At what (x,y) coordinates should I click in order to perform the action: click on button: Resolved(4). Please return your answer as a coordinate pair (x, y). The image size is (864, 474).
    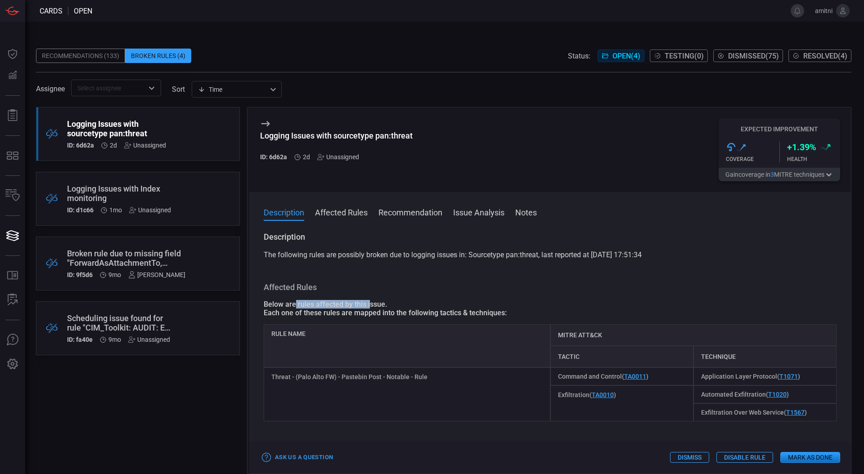
    Looking at the image, I should click on (820, 56).